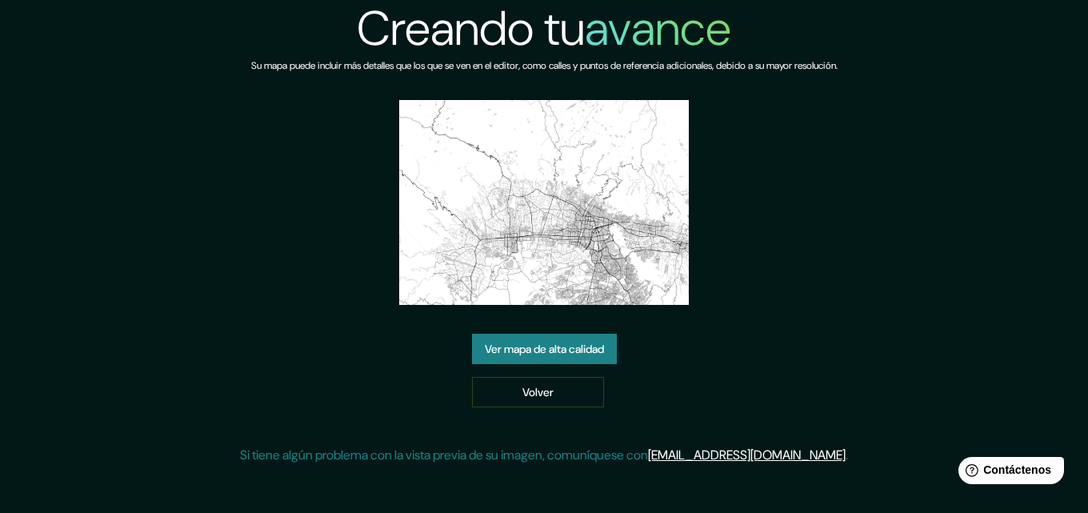 This screenshot has height=513, width=1088. Describe the element at coordinates (544, 349) in the screenshot. I see `a: Ver mapa de alta calidad` at that location.